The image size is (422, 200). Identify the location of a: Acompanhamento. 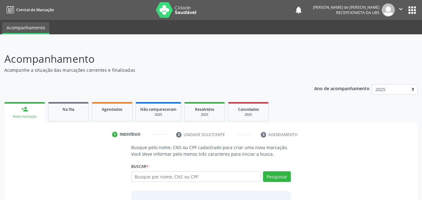
(26, 28).